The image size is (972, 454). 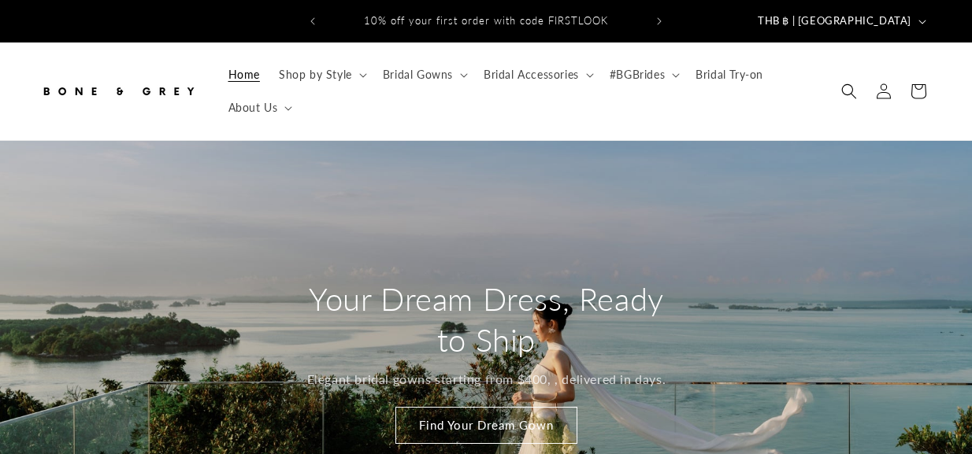 What do you see at coordinates (417, 75) in the screenshot?
I see `span: Bridal Gowns` at bounding box center [417, 75].